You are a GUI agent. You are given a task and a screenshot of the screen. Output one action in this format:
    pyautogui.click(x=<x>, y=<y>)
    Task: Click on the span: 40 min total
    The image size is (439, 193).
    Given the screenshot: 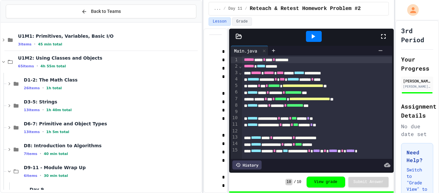 What is the action you would take?
    pyautogui.click(x=56, y=153)
    